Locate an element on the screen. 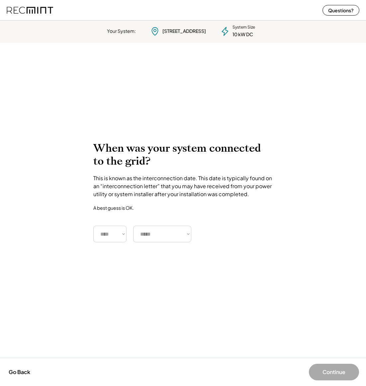 This screenshot has height=386, width=366. h2: When was your system connected to the grid? is located at coordinates (183, 155).